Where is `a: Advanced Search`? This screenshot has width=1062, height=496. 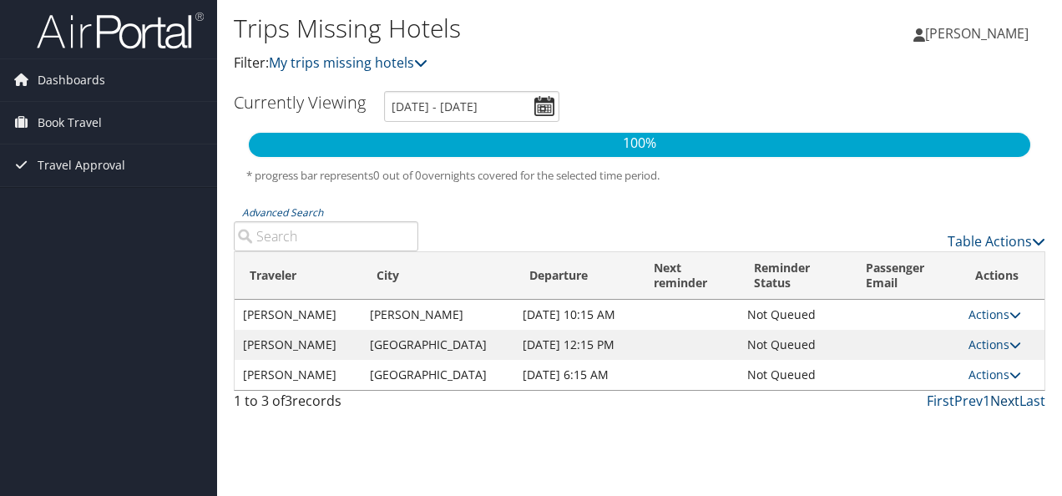 a: Advanced Search is located at coordinates (282, 212).